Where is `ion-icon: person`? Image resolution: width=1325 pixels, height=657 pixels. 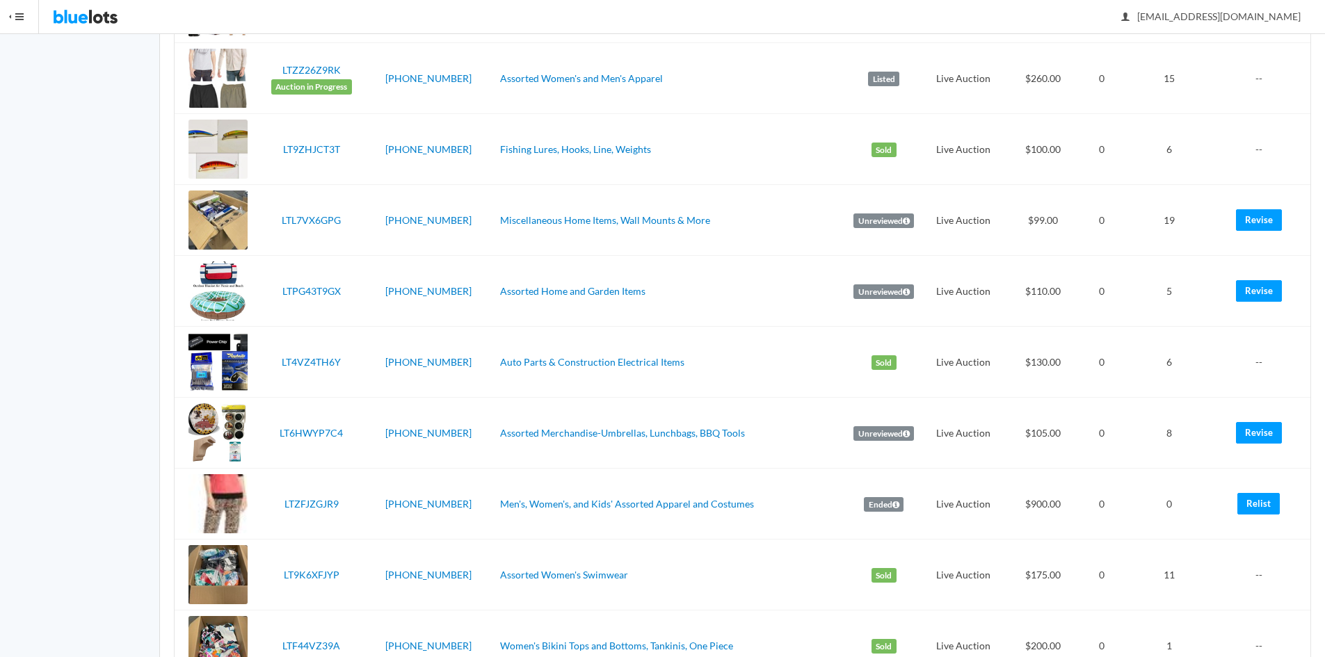 ion-icon: person is located at coordinates (1125, 17).